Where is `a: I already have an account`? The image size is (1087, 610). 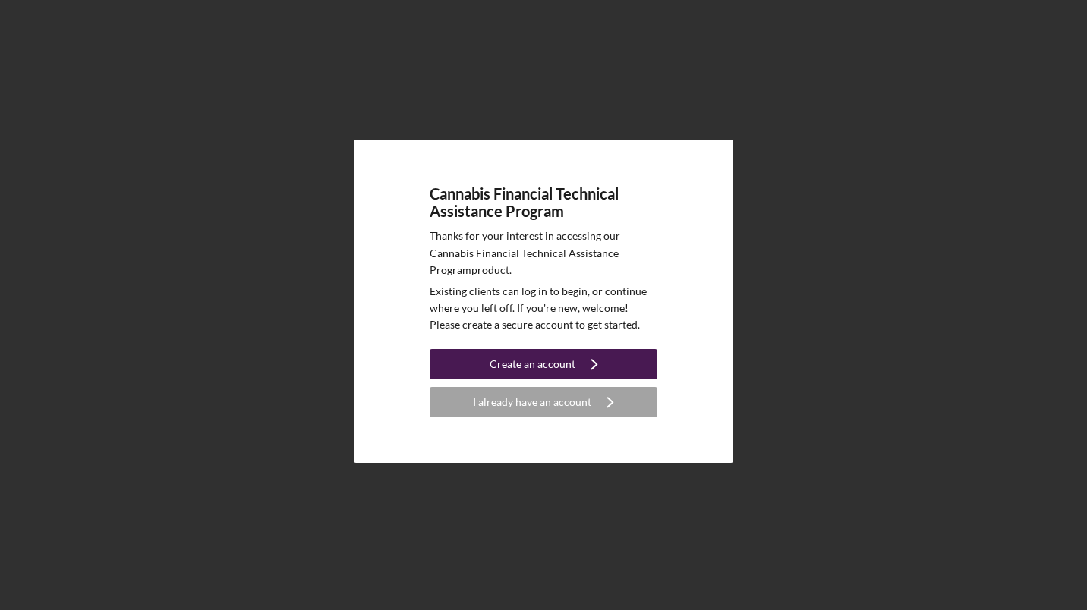
a: I already have an account is located at coordinates (543, 402).